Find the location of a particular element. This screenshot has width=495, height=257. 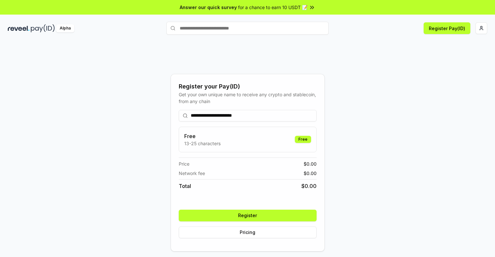

span: Network fee is located at coordinates (192, 173).